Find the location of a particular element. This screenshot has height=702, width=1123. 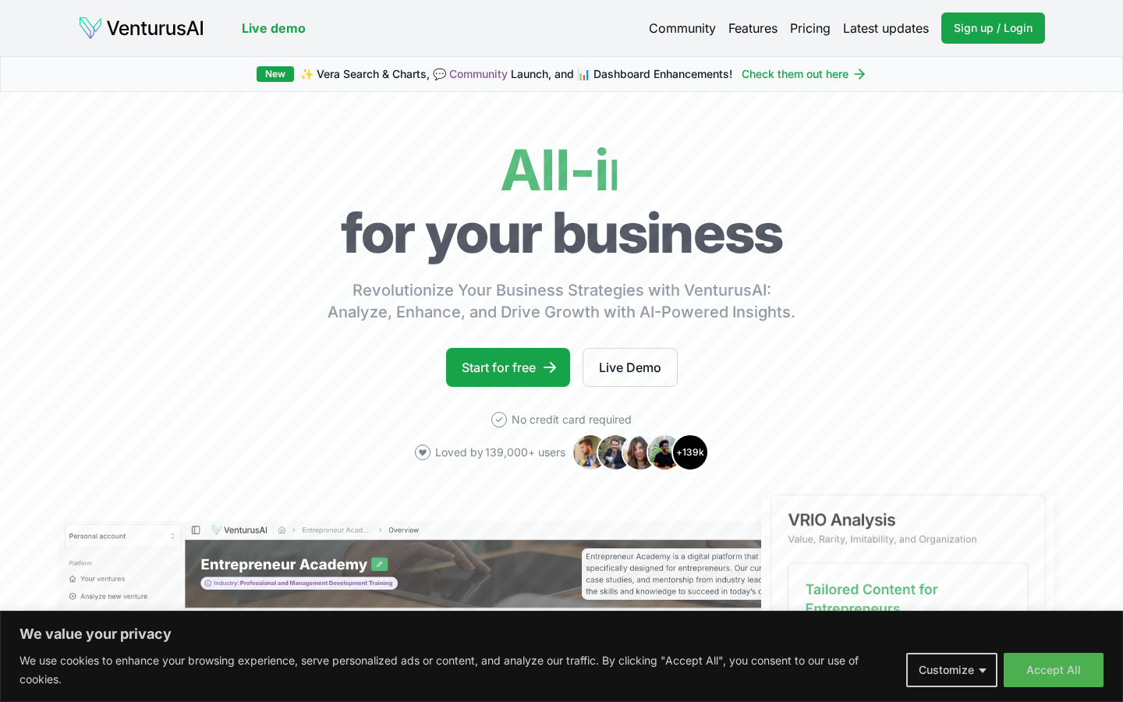

span: ✨ Vera Search & Charts, 💬 Launch, and 📊 Dashboard Enhancements! is located at coordinates (516, 74).